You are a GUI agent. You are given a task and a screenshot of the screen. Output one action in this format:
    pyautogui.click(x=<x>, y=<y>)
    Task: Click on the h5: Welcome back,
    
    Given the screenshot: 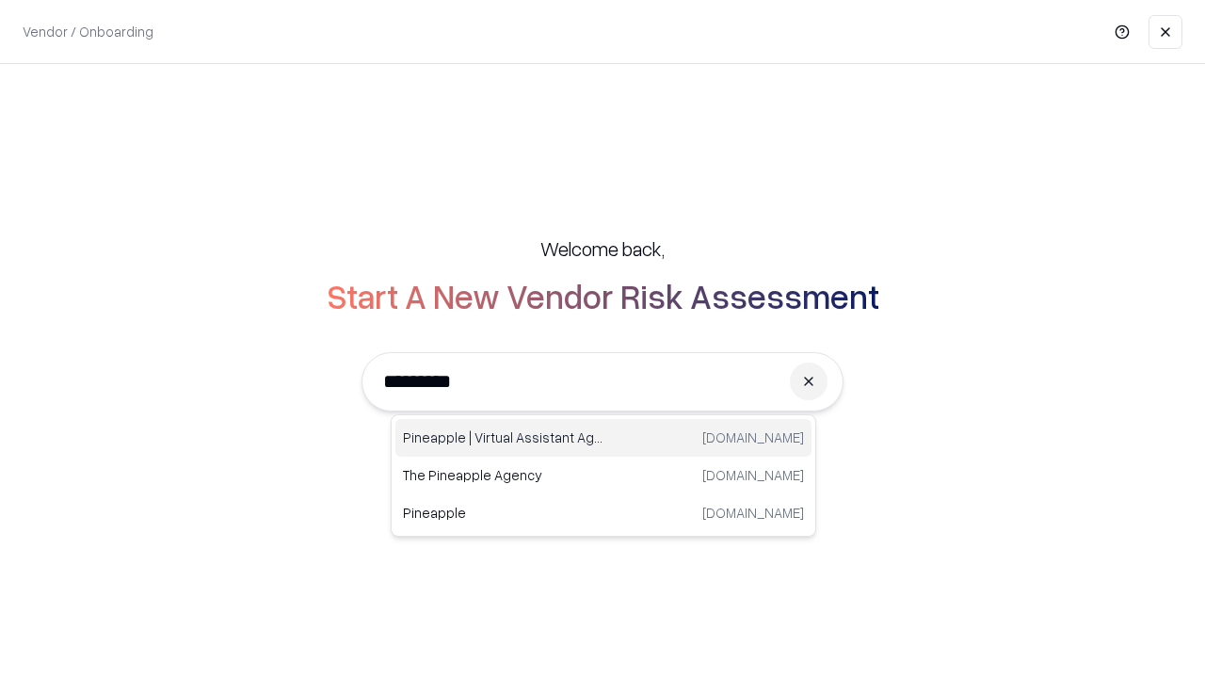 What is the action you would take?
    pyautogui.click(x=603, y=249)
    